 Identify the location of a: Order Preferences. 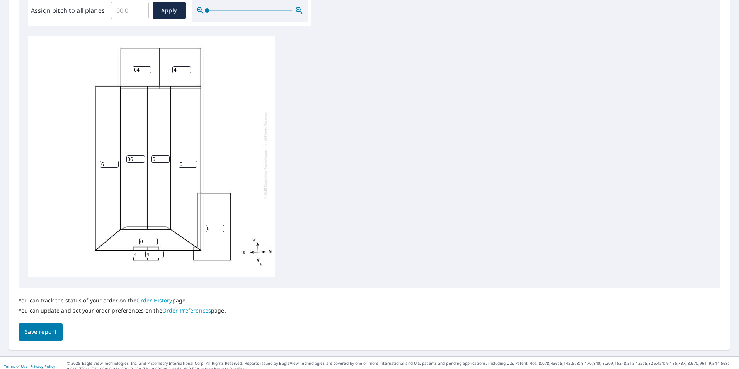
(187, 310).